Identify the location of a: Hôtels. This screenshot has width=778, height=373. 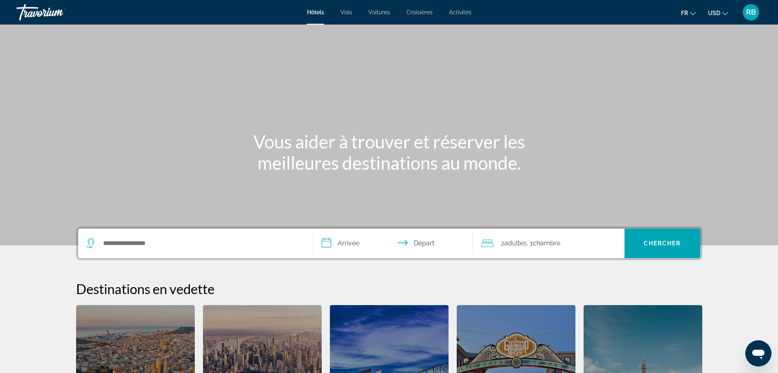
(316, 12).